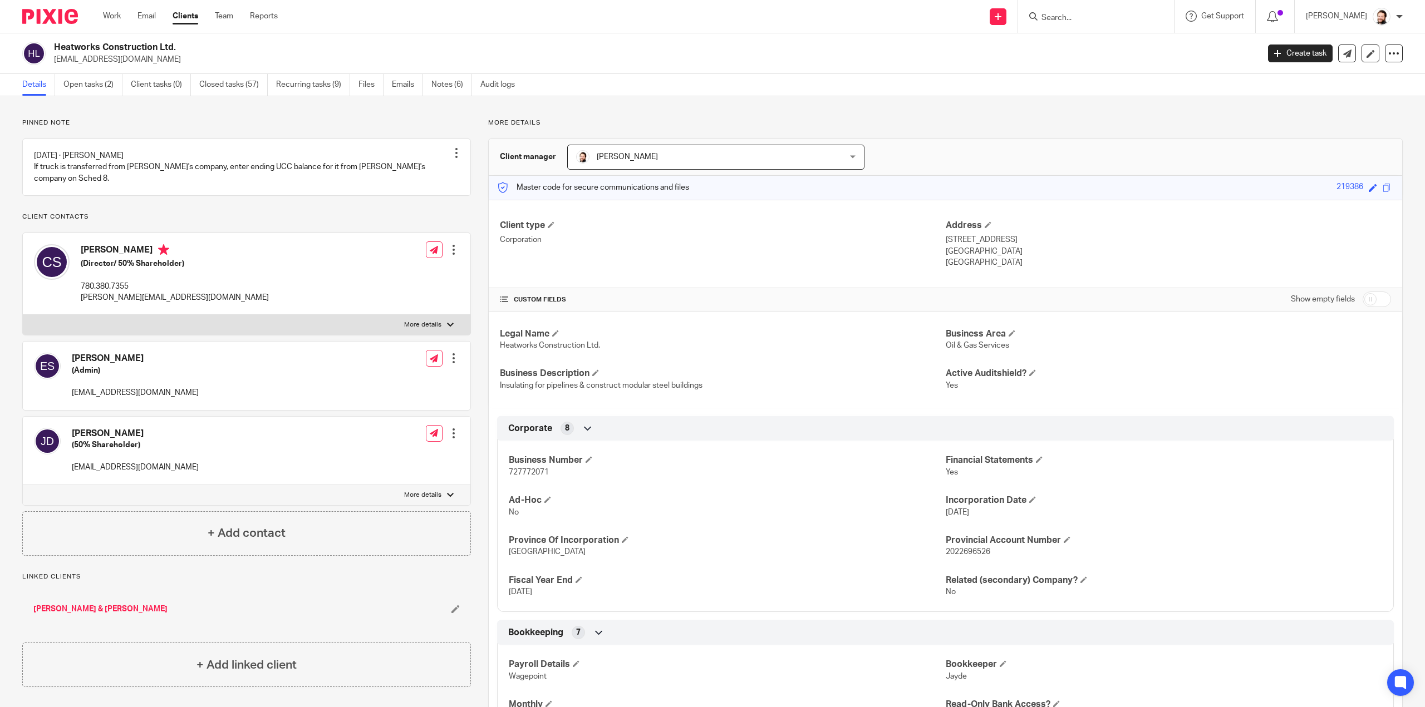 The image size is (1425, 707). What do you see at coordinates (1168, 225) in the screenshot?
I see `h4: Address` at bounding box center [1168, 225].